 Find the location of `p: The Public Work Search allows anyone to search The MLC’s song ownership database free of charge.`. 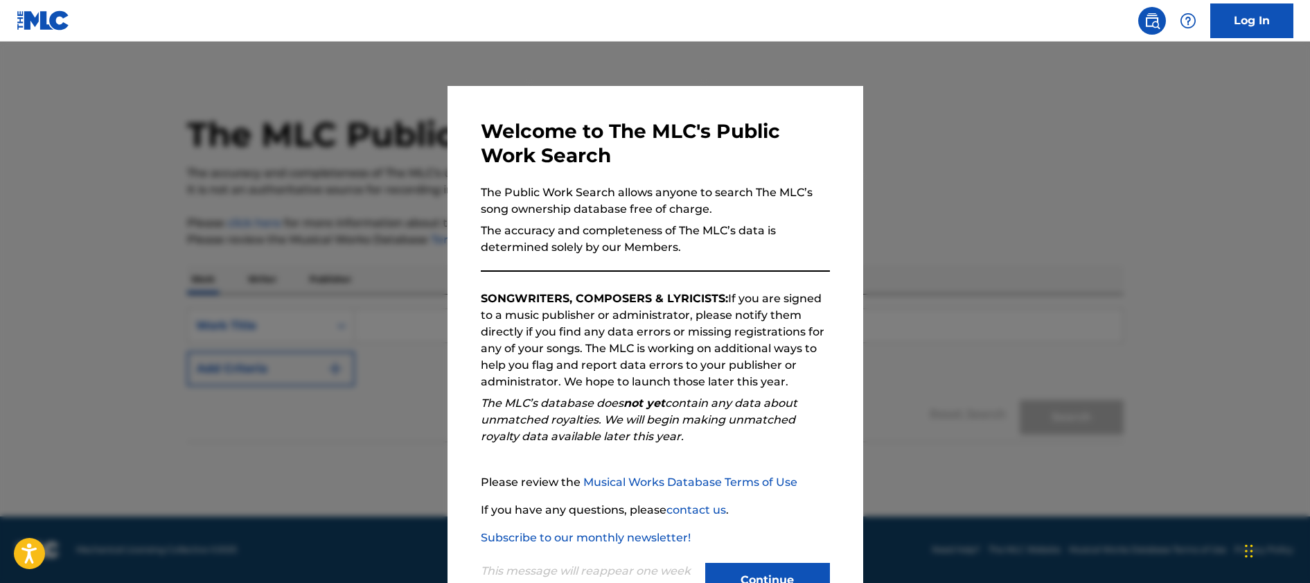

p: The Public Work Search allows anyone to search The MLC’s song ownership database free of charge. is located at coordinates (655, 201).